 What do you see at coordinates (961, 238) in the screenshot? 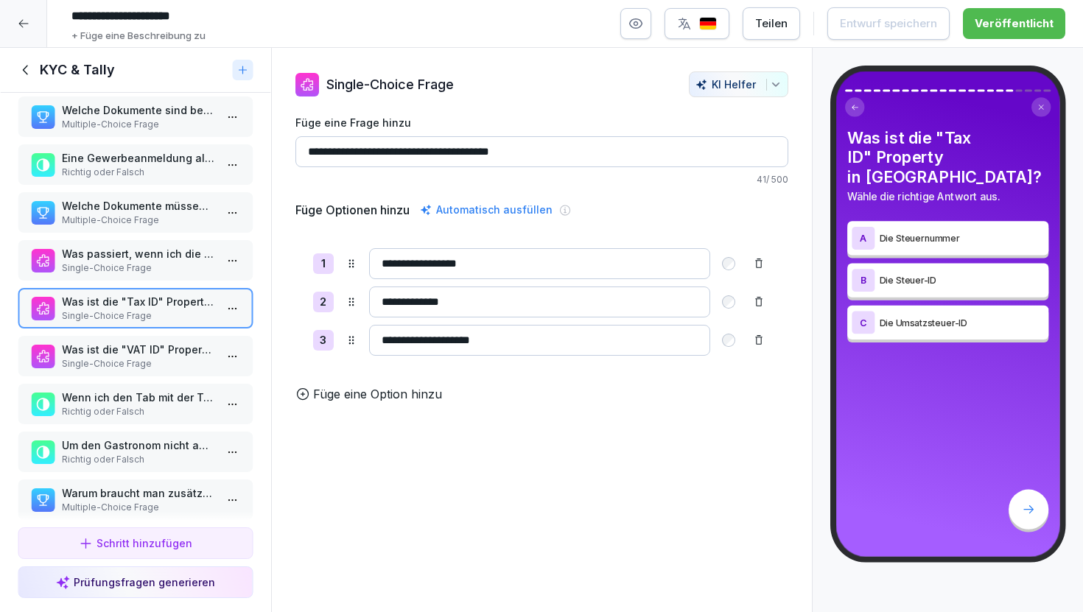
I see `p: Die Steuernummer` at bounding box center [961, 238].